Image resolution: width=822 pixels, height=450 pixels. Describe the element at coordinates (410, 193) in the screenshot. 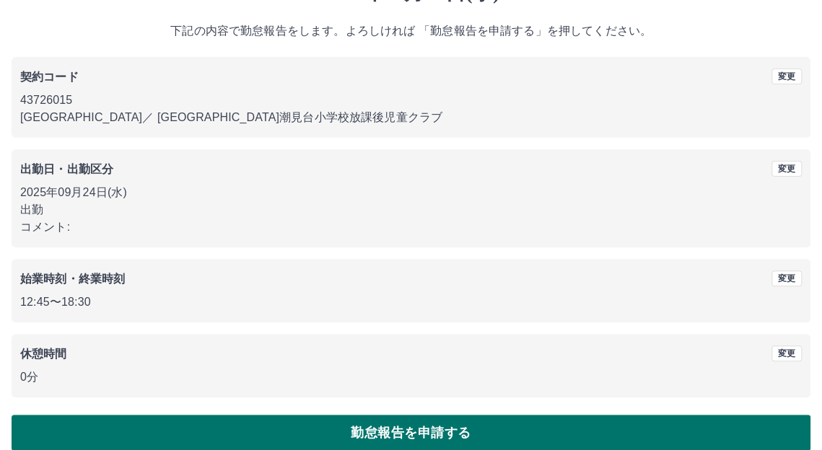

I see `p: 2025年09月24日(水)` at that location.